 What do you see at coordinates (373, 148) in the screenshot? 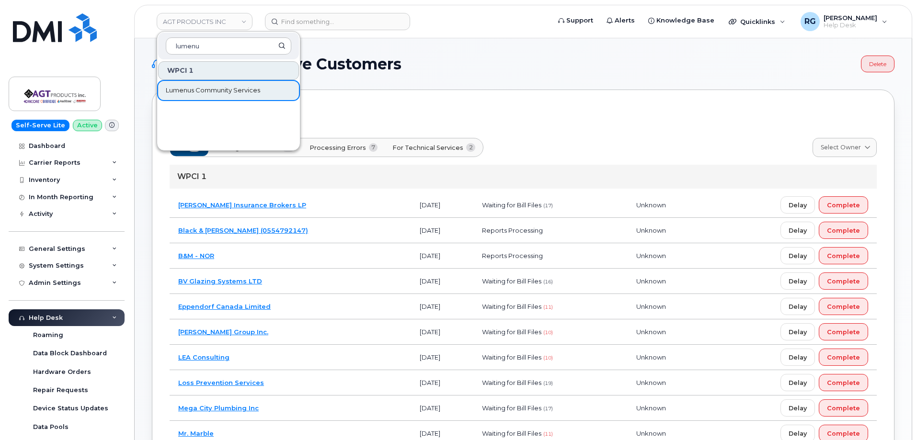
I see `span: 7` at bounding box center [373, 148].